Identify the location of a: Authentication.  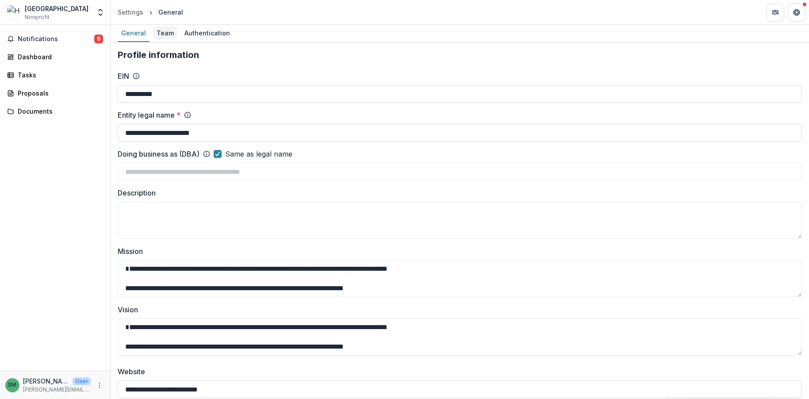
(207, 33).